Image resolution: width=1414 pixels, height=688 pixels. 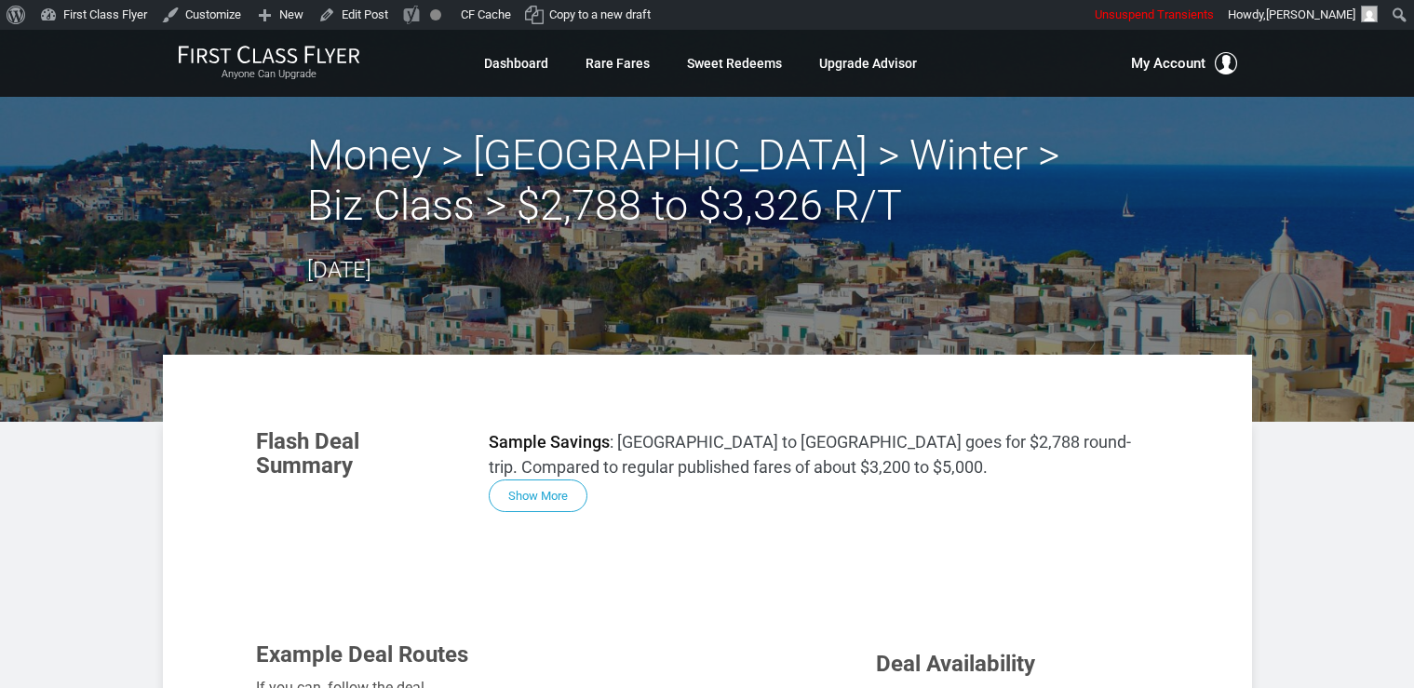 I want to click on span: My Account, so click(x=1168, y=63).